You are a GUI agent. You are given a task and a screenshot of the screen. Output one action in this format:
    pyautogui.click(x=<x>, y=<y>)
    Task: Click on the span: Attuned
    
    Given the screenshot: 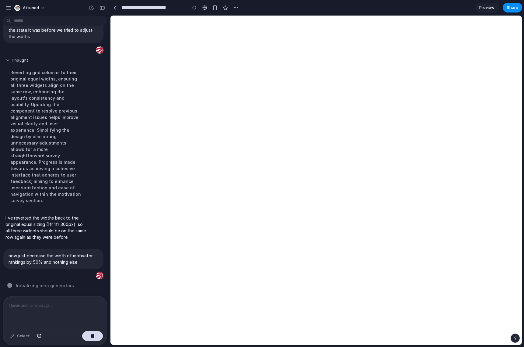 What is the action you would take?
    pyautogui.click(x=31, y=8)
    